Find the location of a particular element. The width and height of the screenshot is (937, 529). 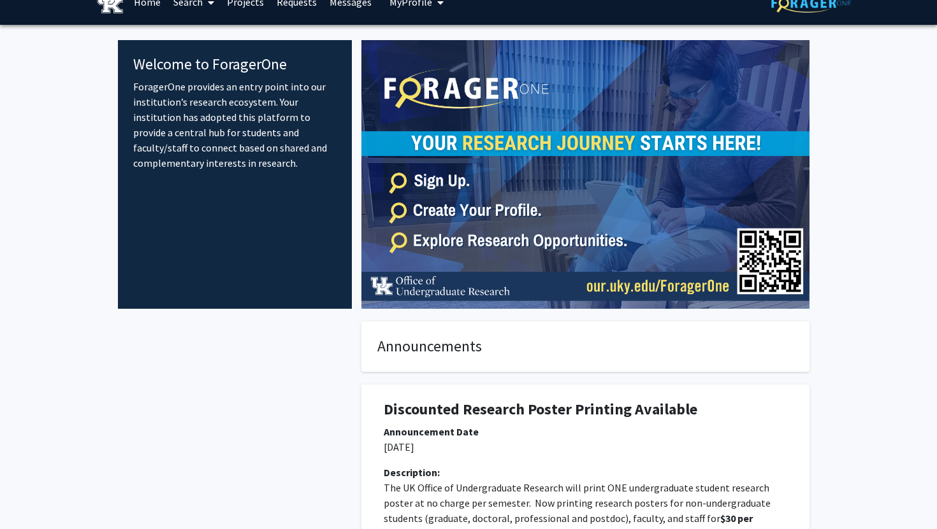

img: Cover Image is located at coordinates (585, 175).